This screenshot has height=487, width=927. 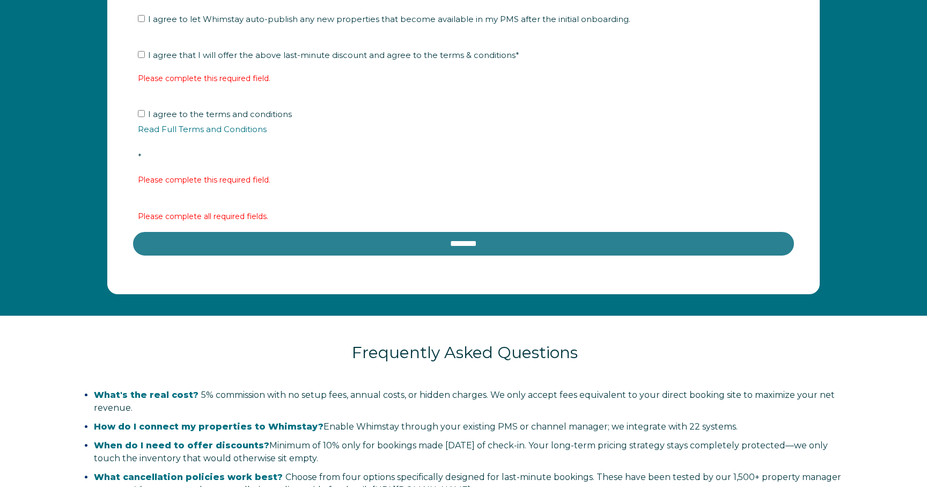 I want to click on label: Please complete all required fields., so click(x=203, y=216).